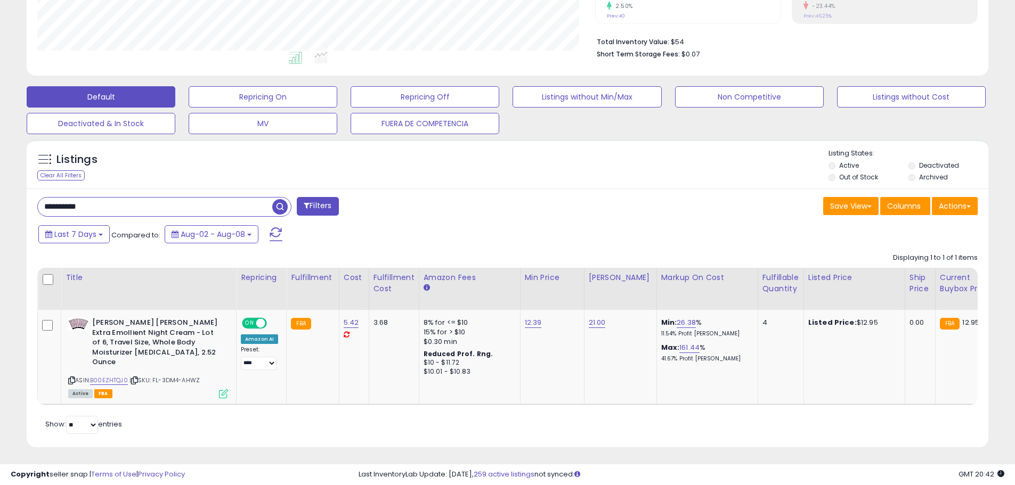 The image size is (1015, 485). I want to click on div: Amazon Fees, so click(469, 277).